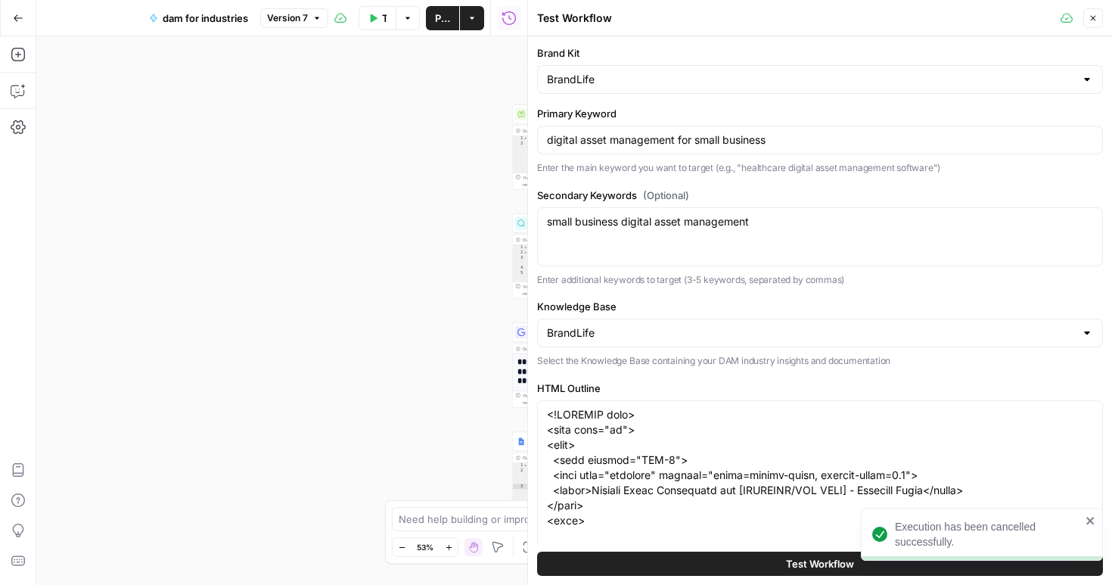 The width and height of the screenshot is (1112, 585). I want to click on label: Brand Kit, so click(820, 53).